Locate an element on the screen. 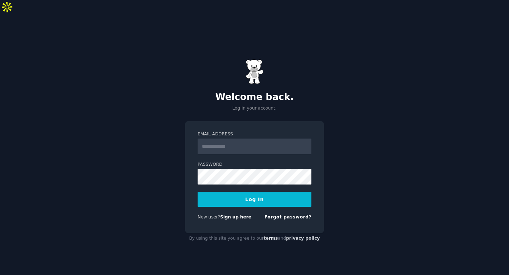 This screenshot has height=275, width=509. a: terms is located at coordinates (271, 238).